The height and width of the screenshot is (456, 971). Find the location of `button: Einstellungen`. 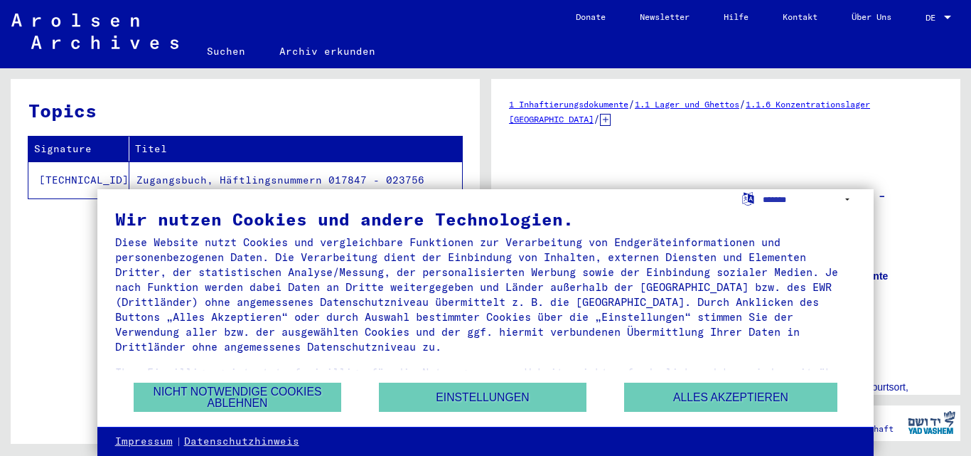

button: Einstellungen is located at coordinates (483, 397).